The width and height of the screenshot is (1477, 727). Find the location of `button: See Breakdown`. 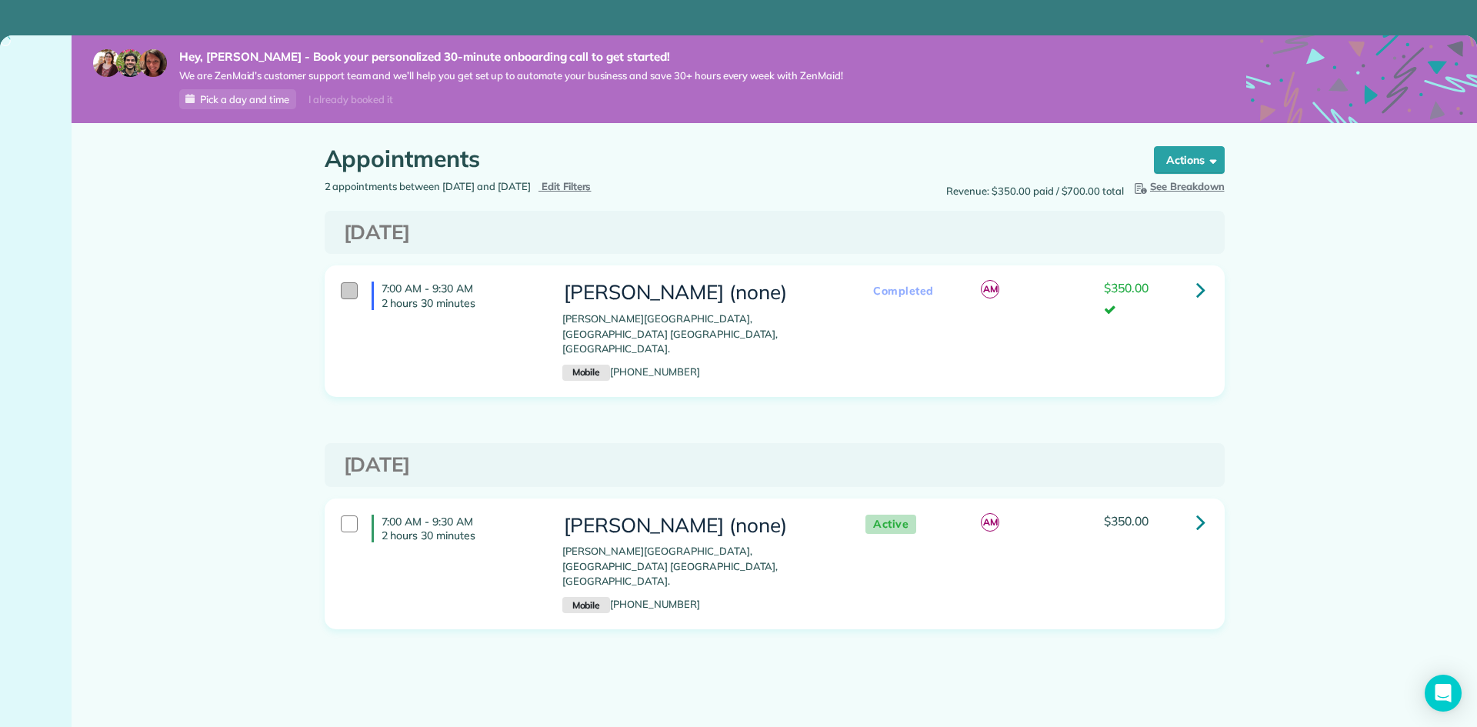

button: See Breakdown is located at coordinates (1178, 187).